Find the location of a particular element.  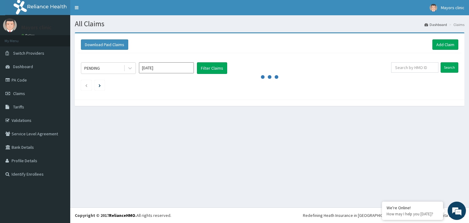

h1: All Claims is located at coordinates (270, 24).